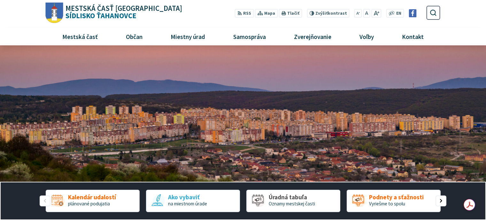 This screenshot has width=486, height=222. Describe the element at coordinates (266, 13) in the screenshot. I see `a: Mapa` at that location.